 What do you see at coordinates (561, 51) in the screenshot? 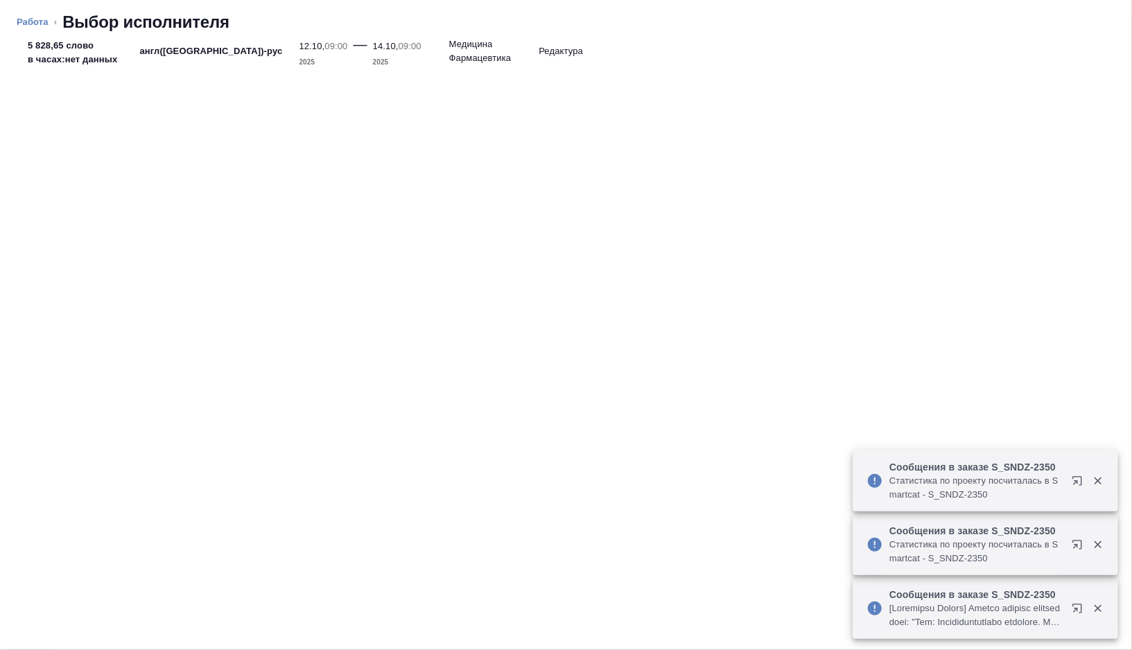
I see `p: Редактура` at bounding box center [561, 51].